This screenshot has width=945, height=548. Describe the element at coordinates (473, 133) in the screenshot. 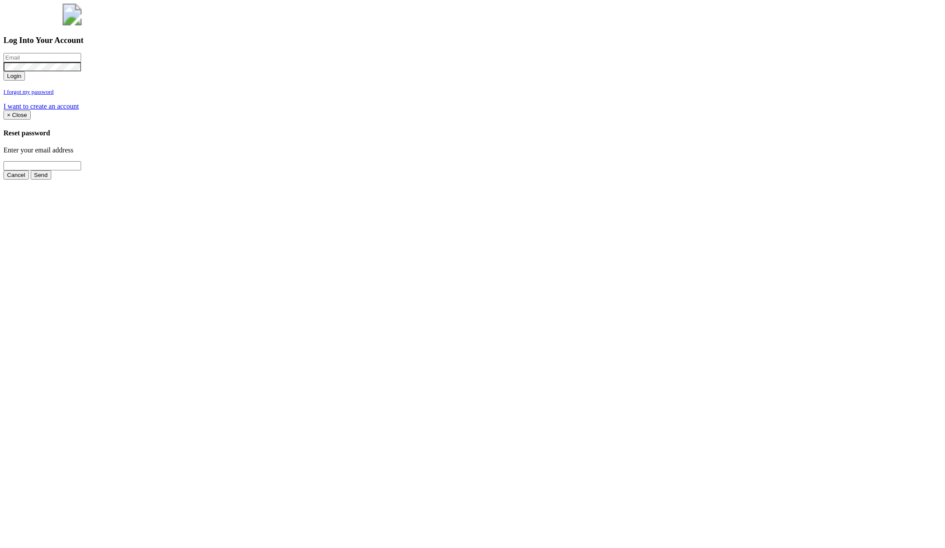

I see `h4: Reset password` at that location.